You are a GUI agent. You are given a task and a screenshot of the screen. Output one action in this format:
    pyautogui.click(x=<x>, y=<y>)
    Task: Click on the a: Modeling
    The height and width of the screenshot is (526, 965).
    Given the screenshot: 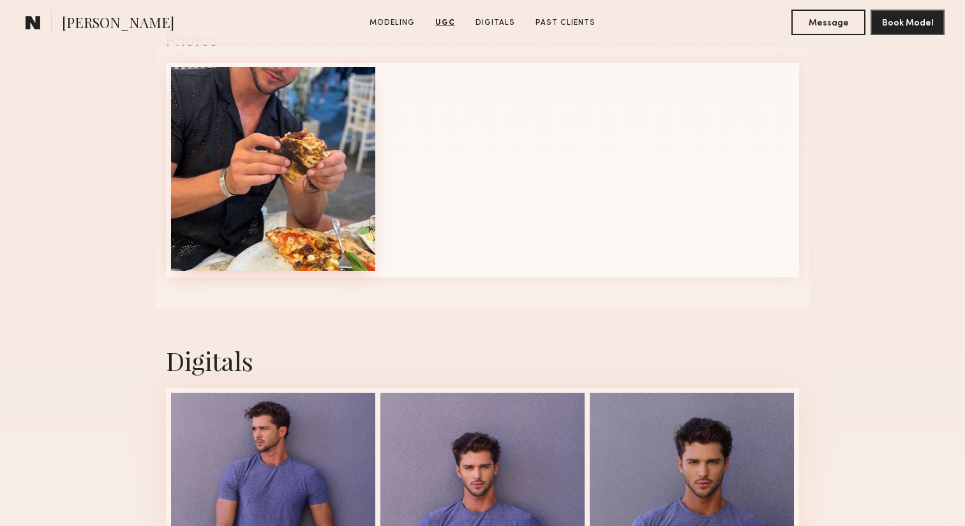 What is the action you would take?
    pyautogui.click(x=392, y=23)
    